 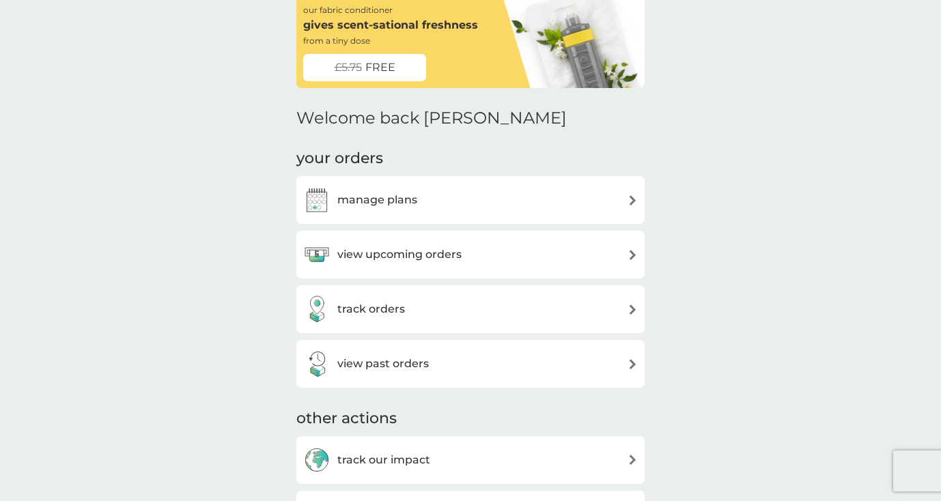 I want to click on h3: view past orders, so click(x=383, y=364).